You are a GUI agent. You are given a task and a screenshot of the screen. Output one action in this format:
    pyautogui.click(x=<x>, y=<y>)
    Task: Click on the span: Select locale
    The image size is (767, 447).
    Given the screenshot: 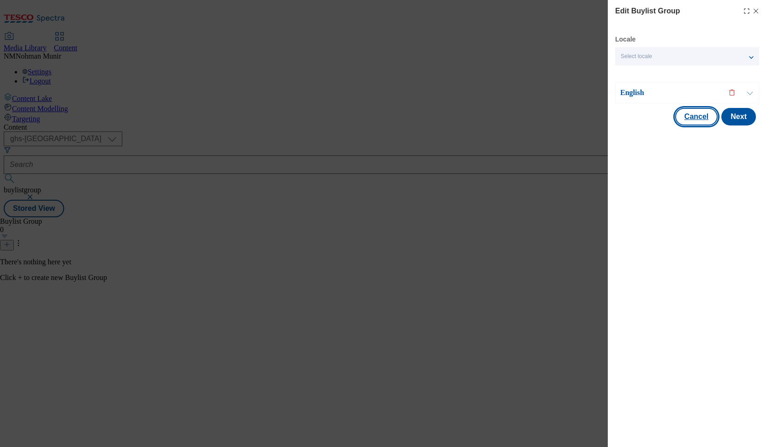 What is the action you would take?
    pyautogui.click(x=636, y=56)
    